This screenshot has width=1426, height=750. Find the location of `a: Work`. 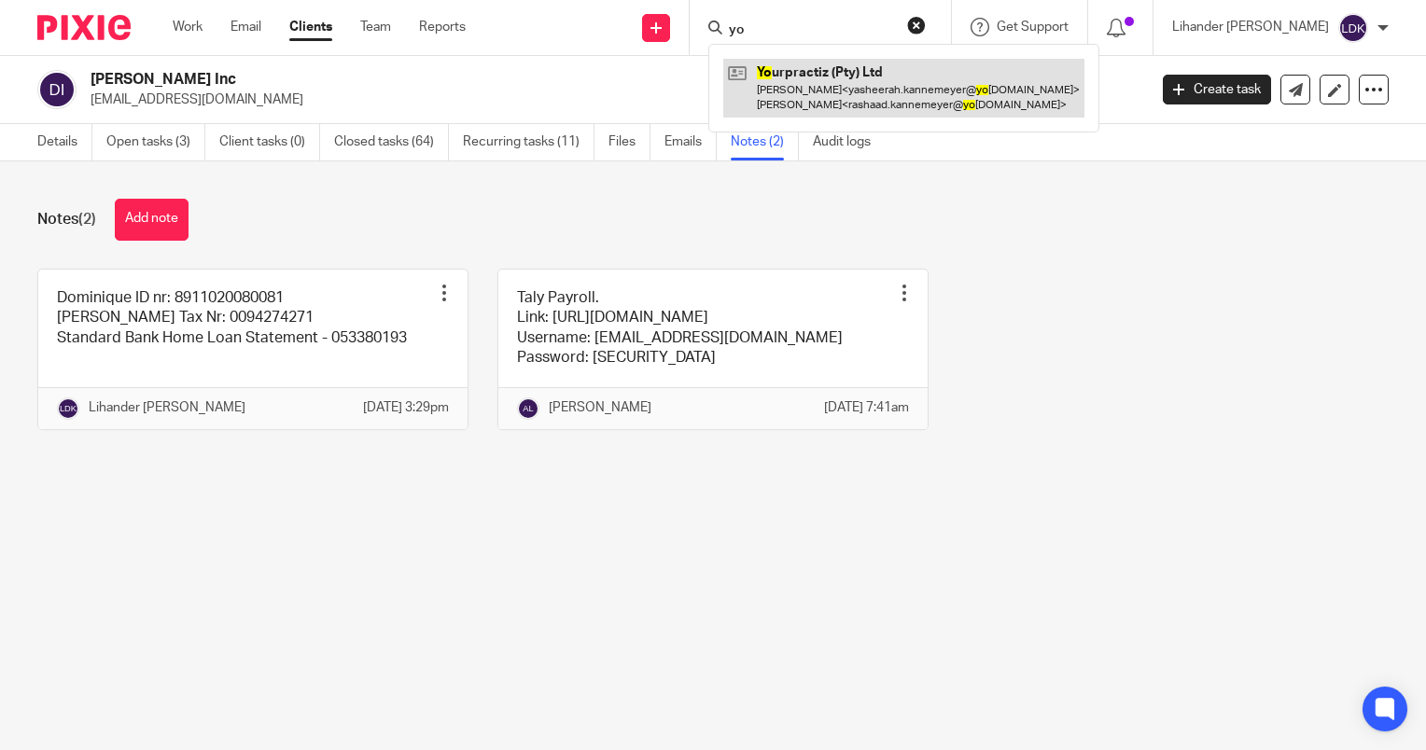

a: Work is located at coordinates (188, 27).